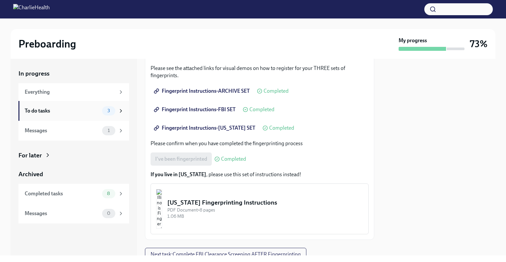 Image resolution: width=506 pixels, height=262 pixels. Describe the element at coordinates (74, 174) in the screenshot. I see `a: Archived` at that location.